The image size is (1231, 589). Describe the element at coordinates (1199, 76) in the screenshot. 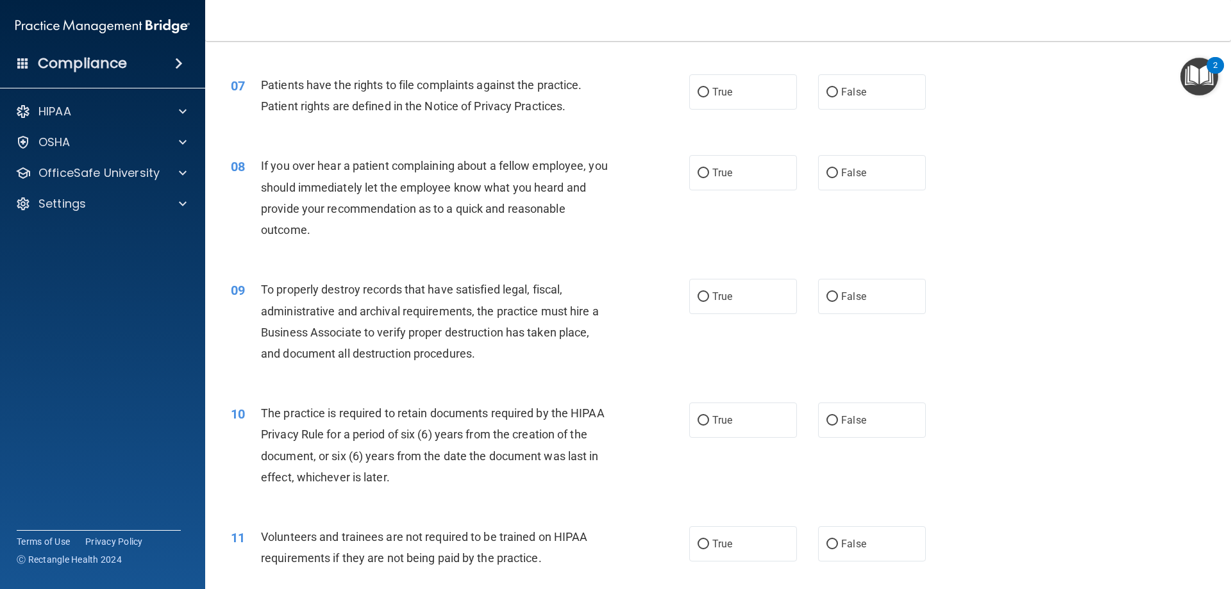

I see `button: Open Resource Center, 2 new notifications` at that location.